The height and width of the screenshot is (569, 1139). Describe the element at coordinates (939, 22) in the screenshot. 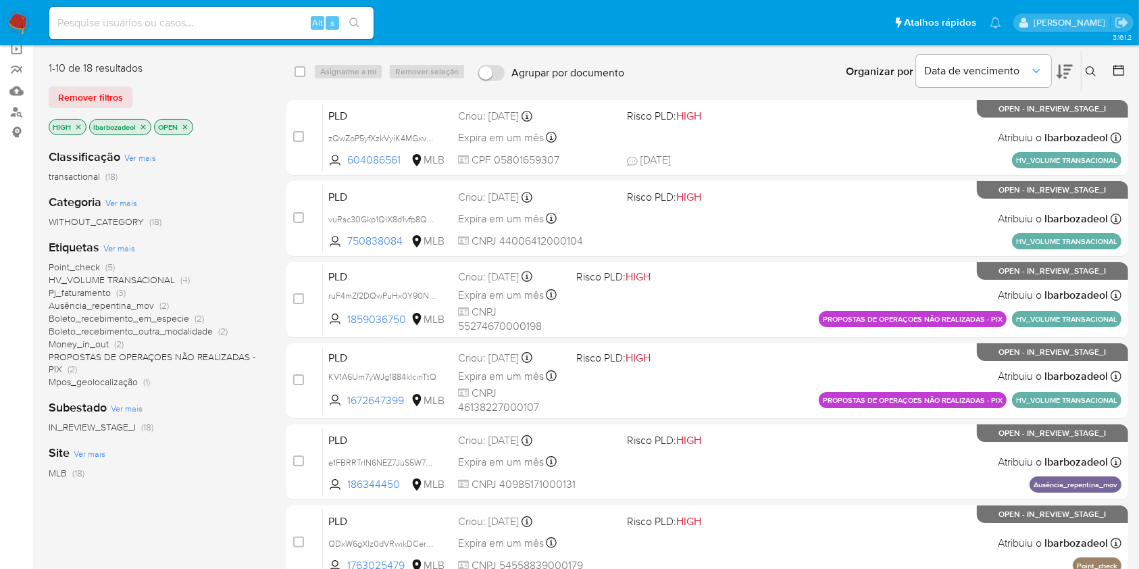

I see `span: Atalhos rápidos` at that location.